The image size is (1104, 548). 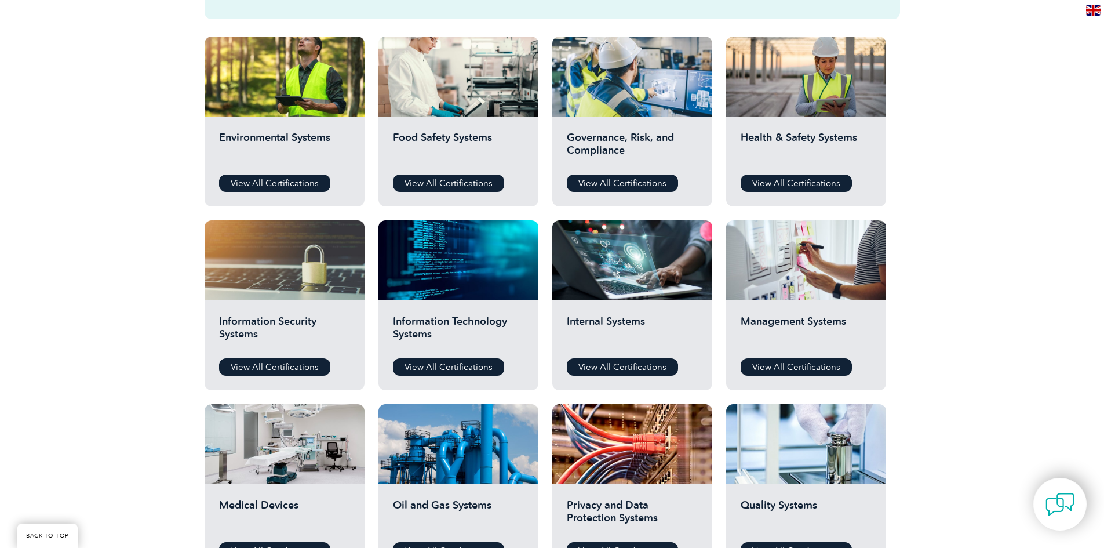 What do you see at coordinates (285, 148) in the screenshot?
I see `h2: Environmental Systems` at bounding box center [285, 148].